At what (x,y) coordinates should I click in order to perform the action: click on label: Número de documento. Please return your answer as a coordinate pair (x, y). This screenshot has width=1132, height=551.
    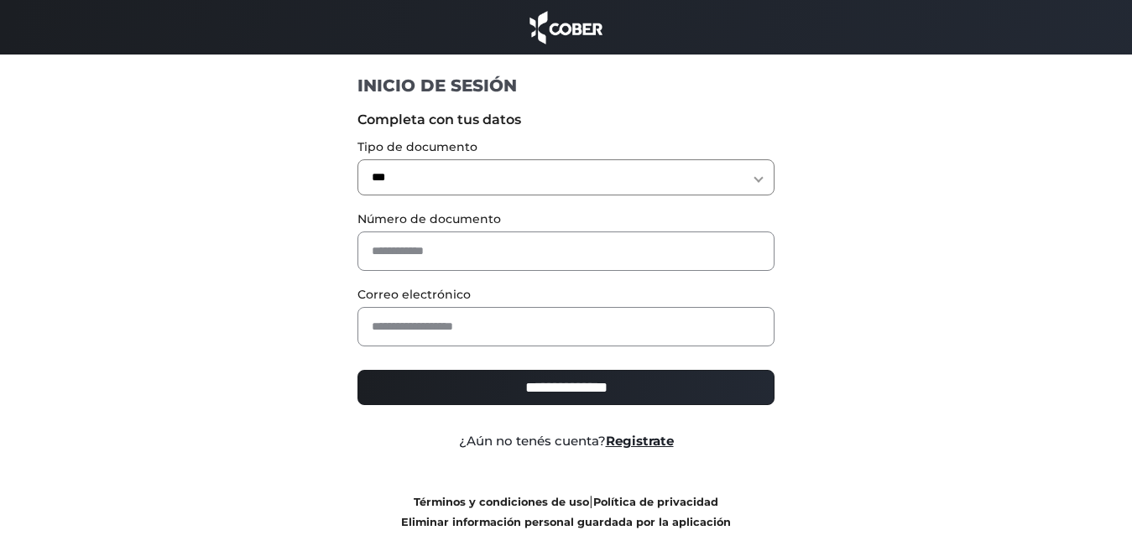
    Looking at the image, I should click on (565, 219).